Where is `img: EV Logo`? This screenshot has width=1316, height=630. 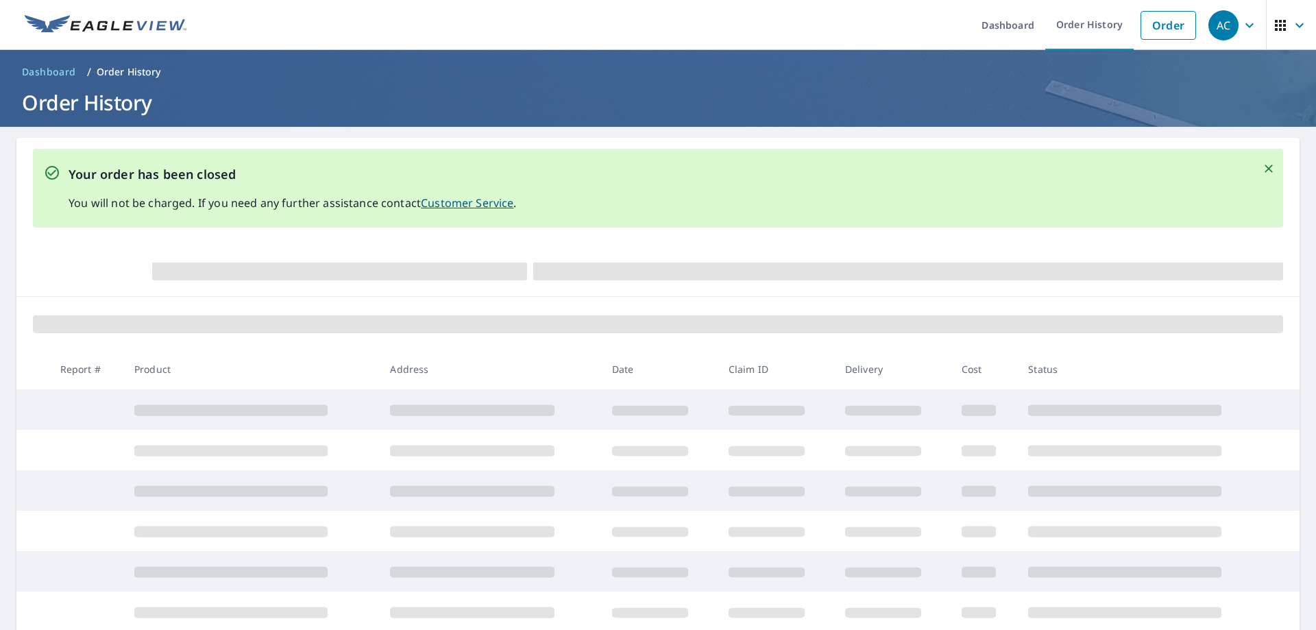 img: EV Logo is located at coordinates (106, 25).